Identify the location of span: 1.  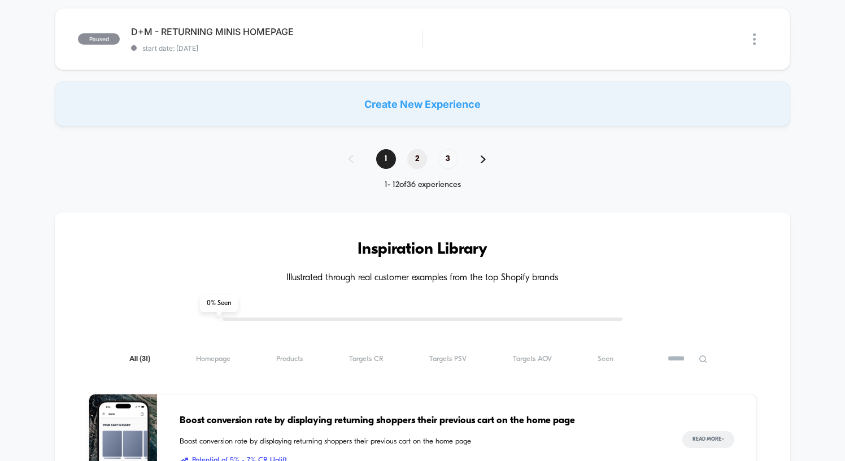
(386, 159).